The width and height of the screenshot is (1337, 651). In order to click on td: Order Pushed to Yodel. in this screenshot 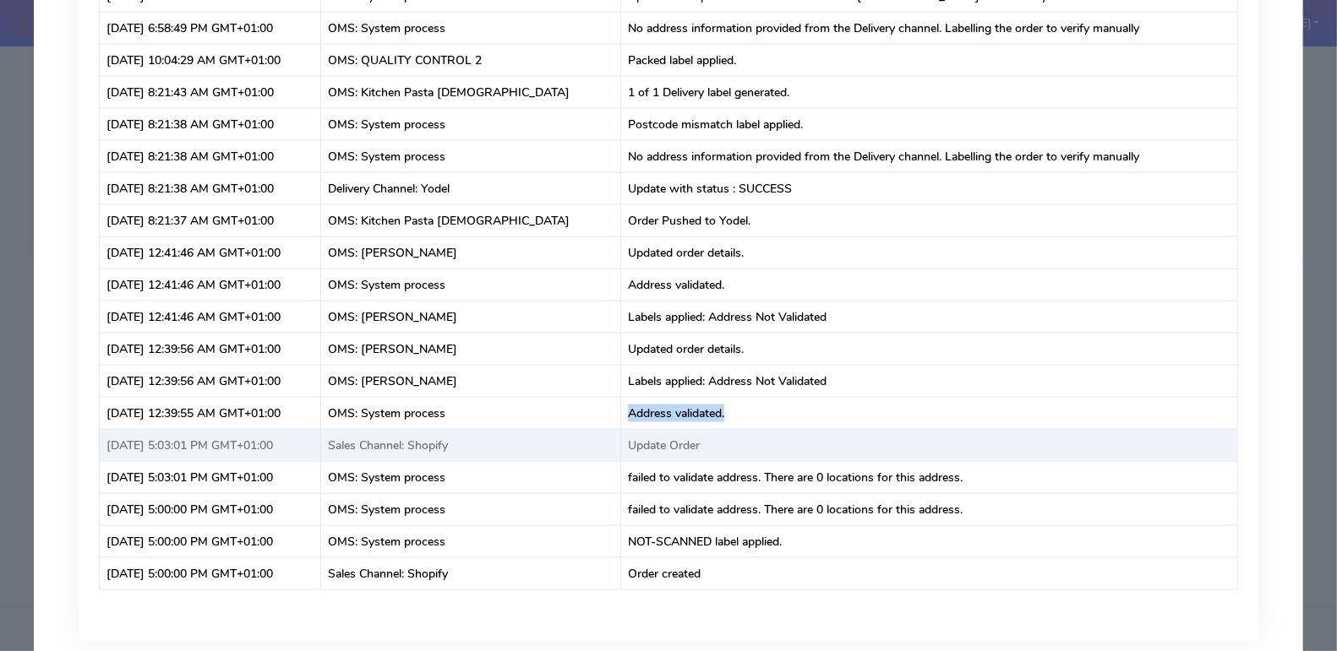, I will do `click(928, 221)`.